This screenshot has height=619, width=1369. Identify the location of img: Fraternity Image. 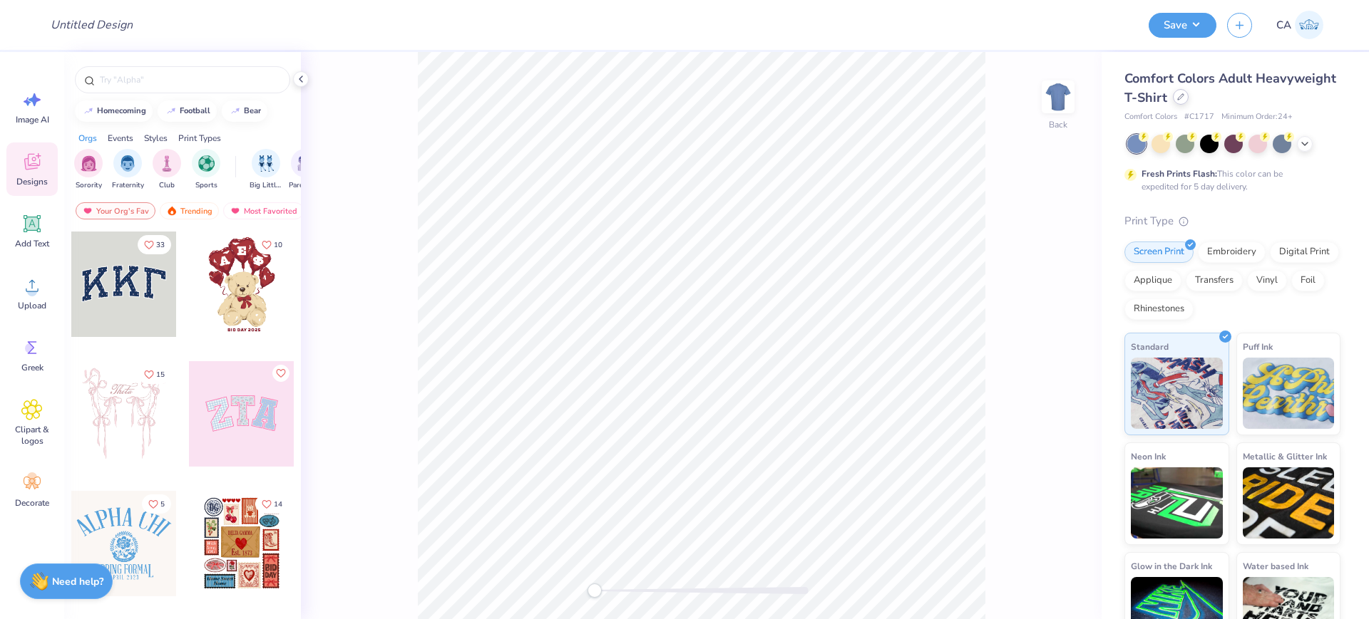
(128, 163).